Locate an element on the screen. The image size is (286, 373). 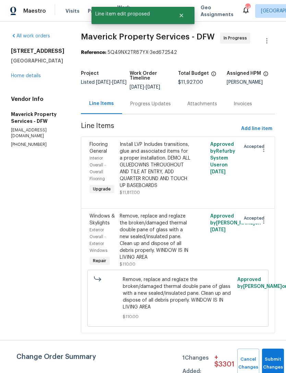
span: The hpm assigned to this work order. is located at coordinates (266, 75).